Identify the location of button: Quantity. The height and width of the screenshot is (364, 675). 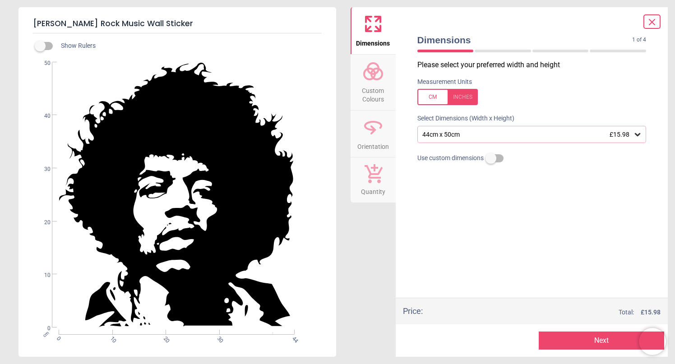
(373, 180).